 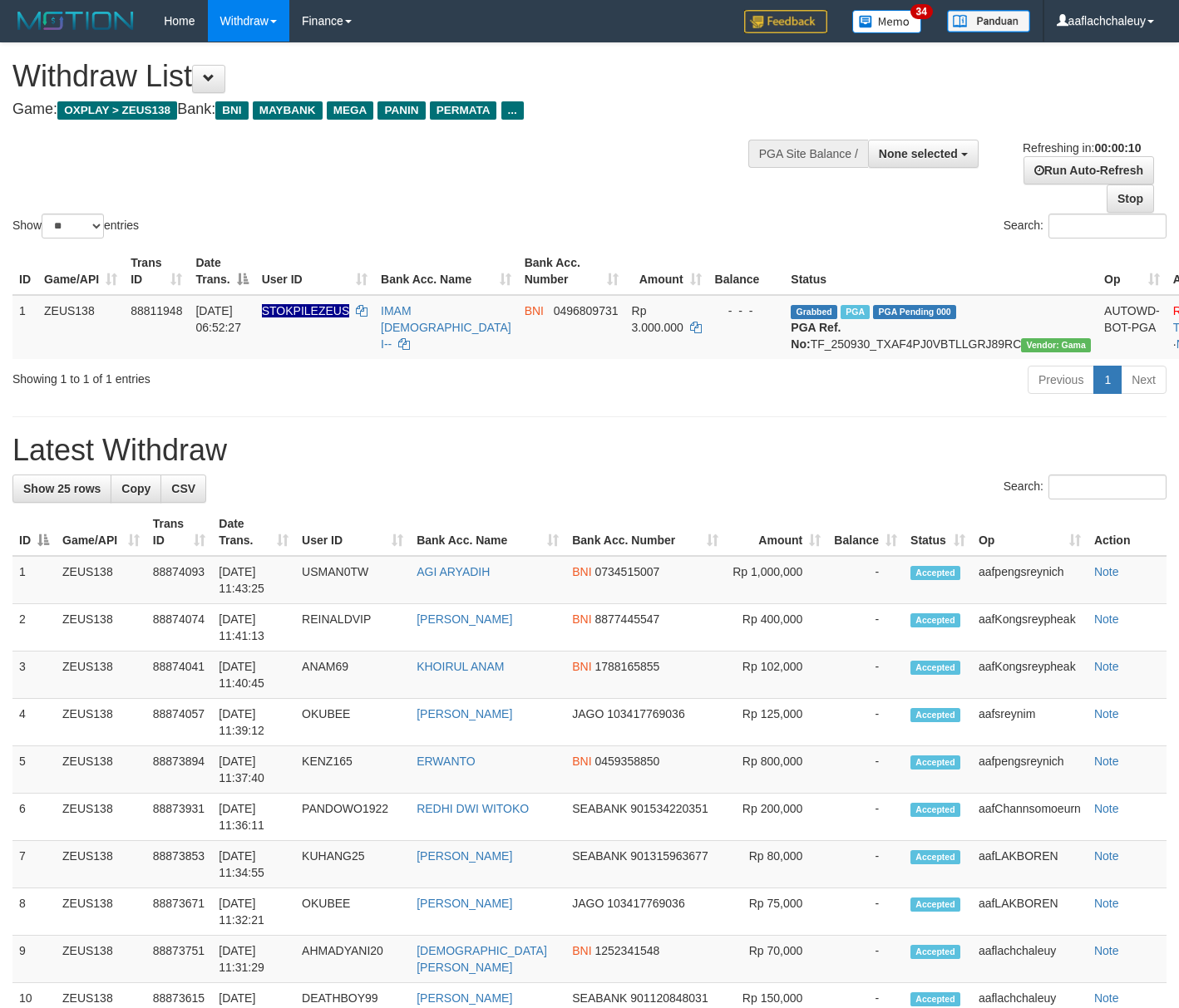 I want to click on span: Copy 8877445547 to clipboard, so click(x=627, y=619).